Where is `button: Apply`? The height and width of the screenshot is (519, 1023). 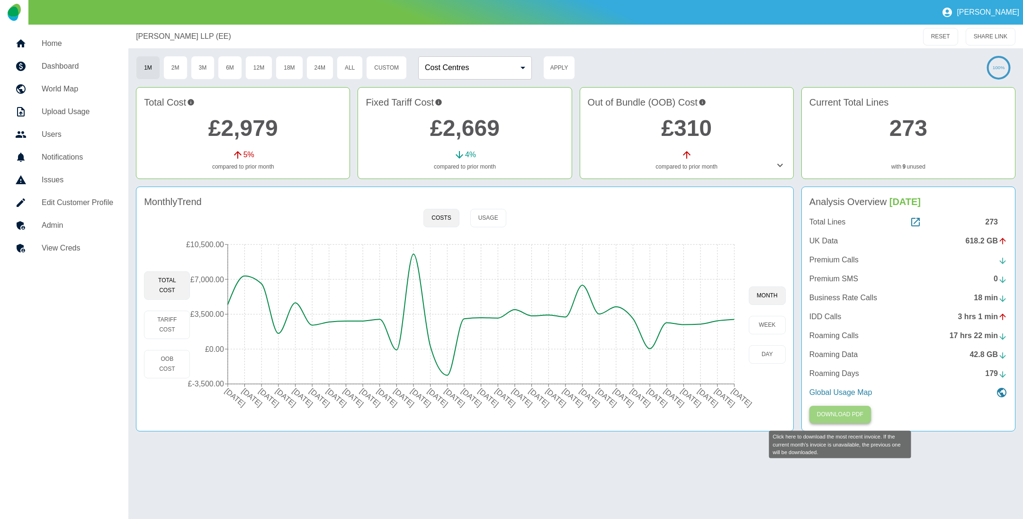 button: Apply is located at coordinates (559, 68).